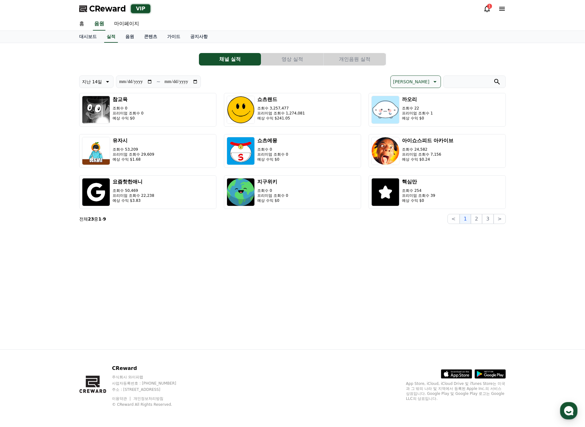  I want to click on button: 유자시 조회수 53,209 프리미엄 조회수 29,609 예상 수익 $1.68, so click(148, 151).